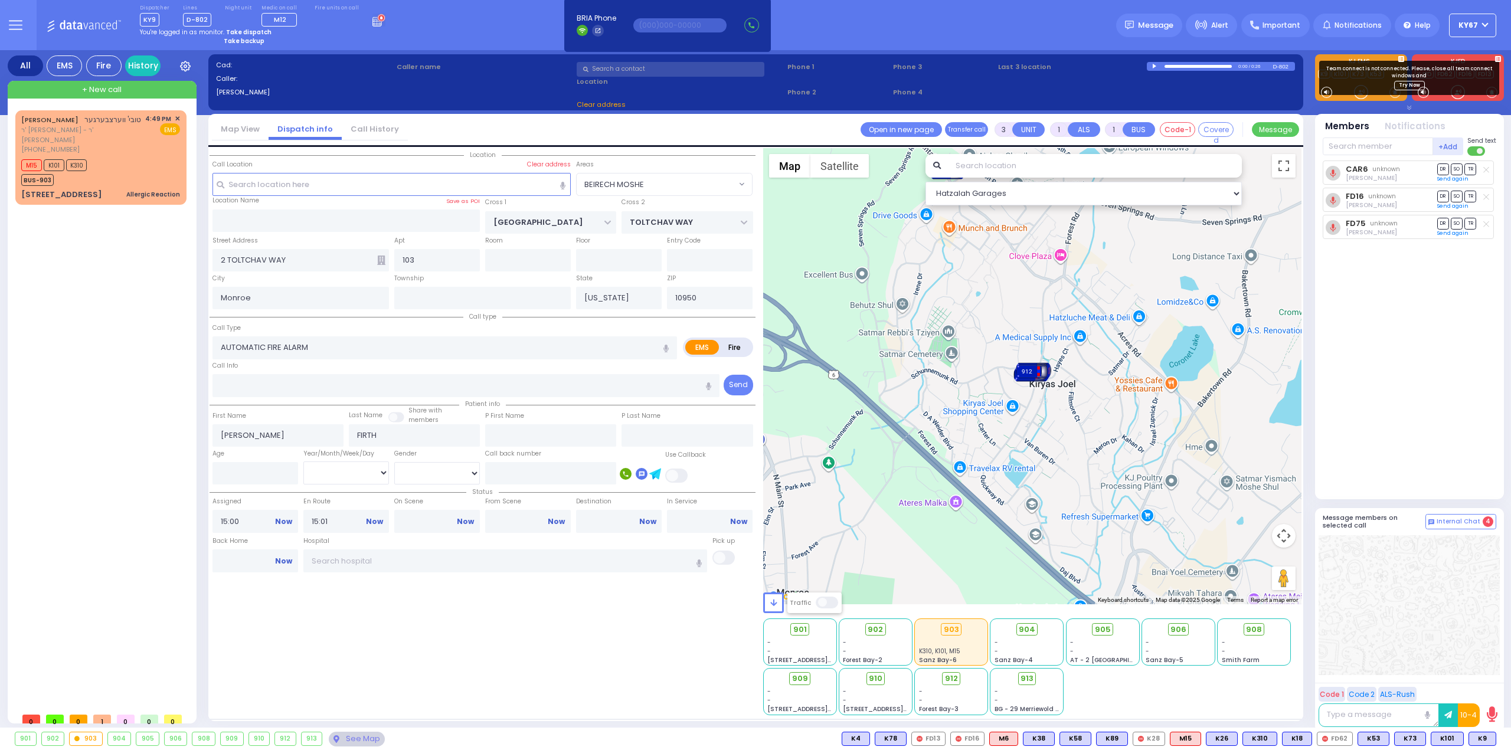 Image resolution: width=1511 pixels, height=750 pixels. What do you see at coordinates (1468, 25) in the screenshot?
I see `span: KY67` at bounding box center [1468, 25].